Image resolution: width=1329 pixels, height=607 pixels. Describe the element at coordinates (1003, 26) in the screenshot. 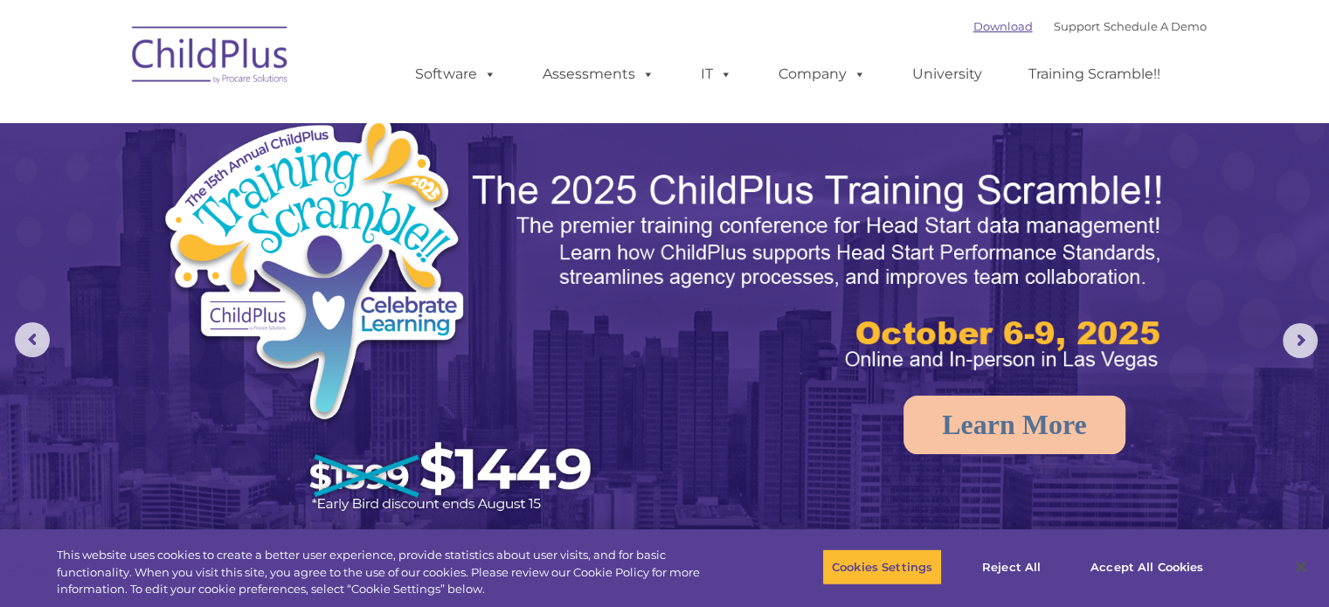

I see `a: Download` at that location.